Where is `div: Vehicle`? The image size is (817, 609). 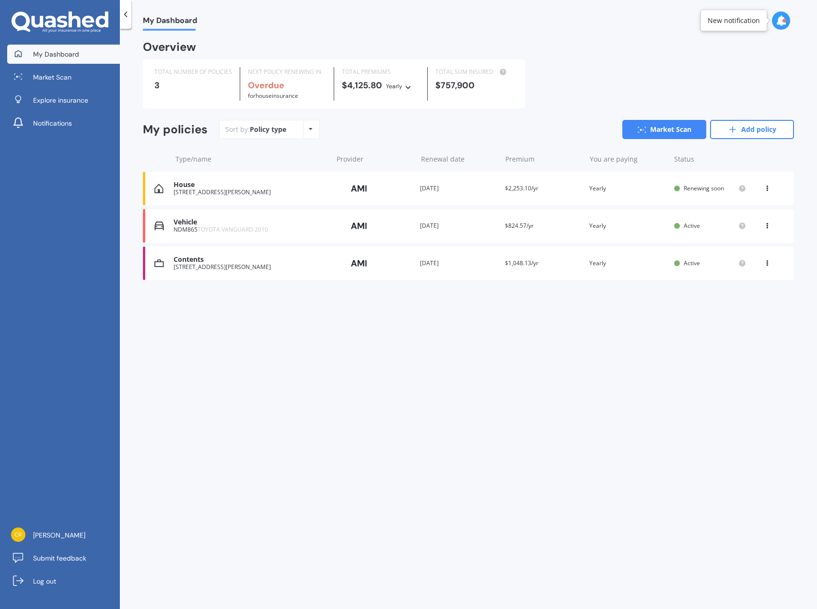 div: Vehicle is located at coordinates (250, 222).